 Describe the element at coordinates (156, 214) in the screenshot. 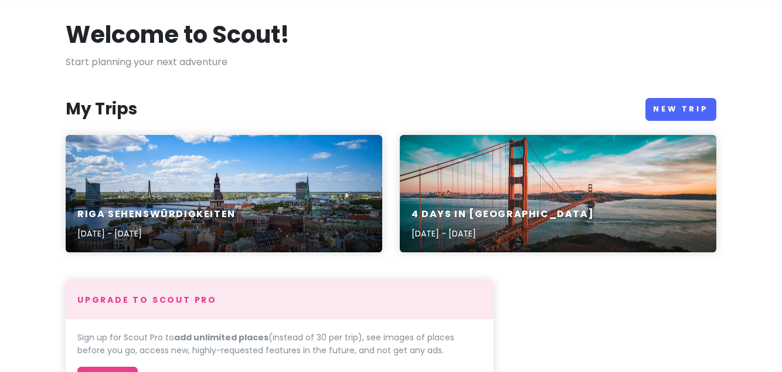

I see `h6: Riga Sehenswürdigkeiten` at that location.